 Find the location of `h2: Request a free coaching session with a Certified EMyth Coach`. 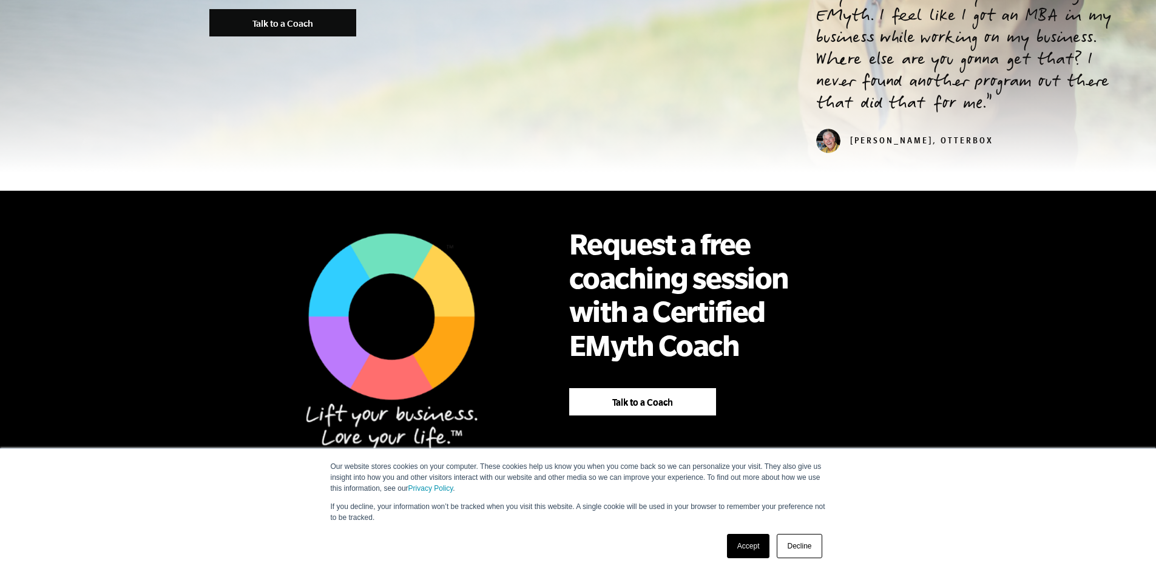

h2: Request a free coaching session with a Certified EMyth Coach is located at coordinates (691, 294).